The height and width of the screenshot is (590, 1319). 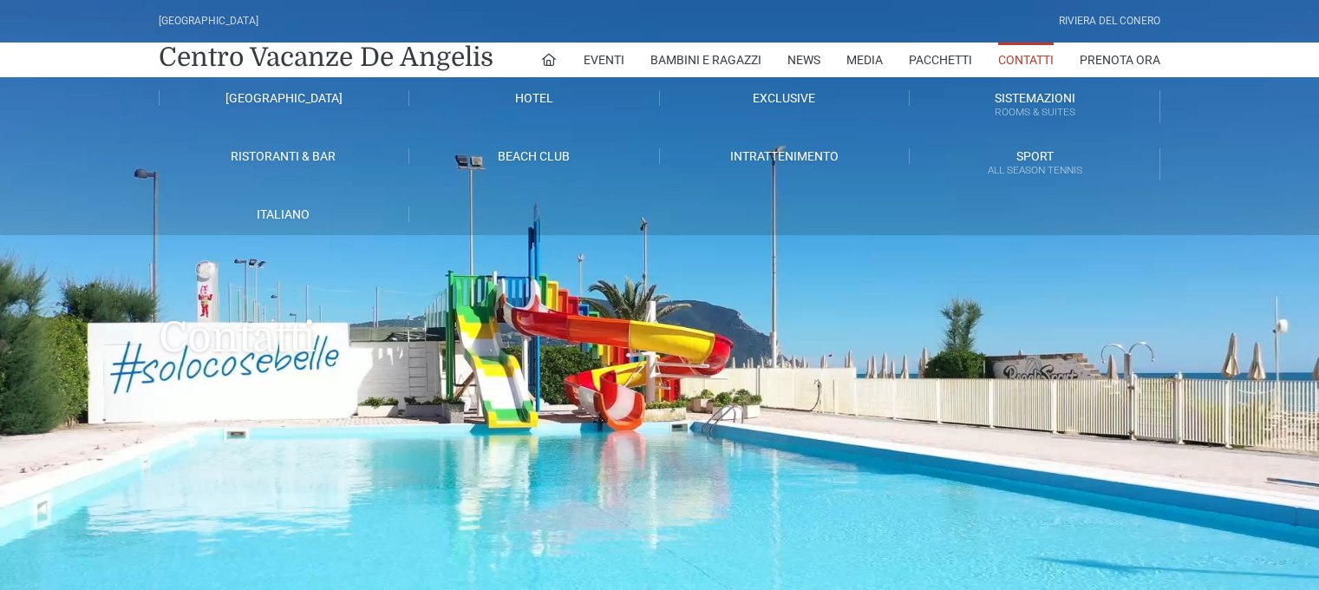 I want to click on span: Italiano, so click(x=283, y=214).